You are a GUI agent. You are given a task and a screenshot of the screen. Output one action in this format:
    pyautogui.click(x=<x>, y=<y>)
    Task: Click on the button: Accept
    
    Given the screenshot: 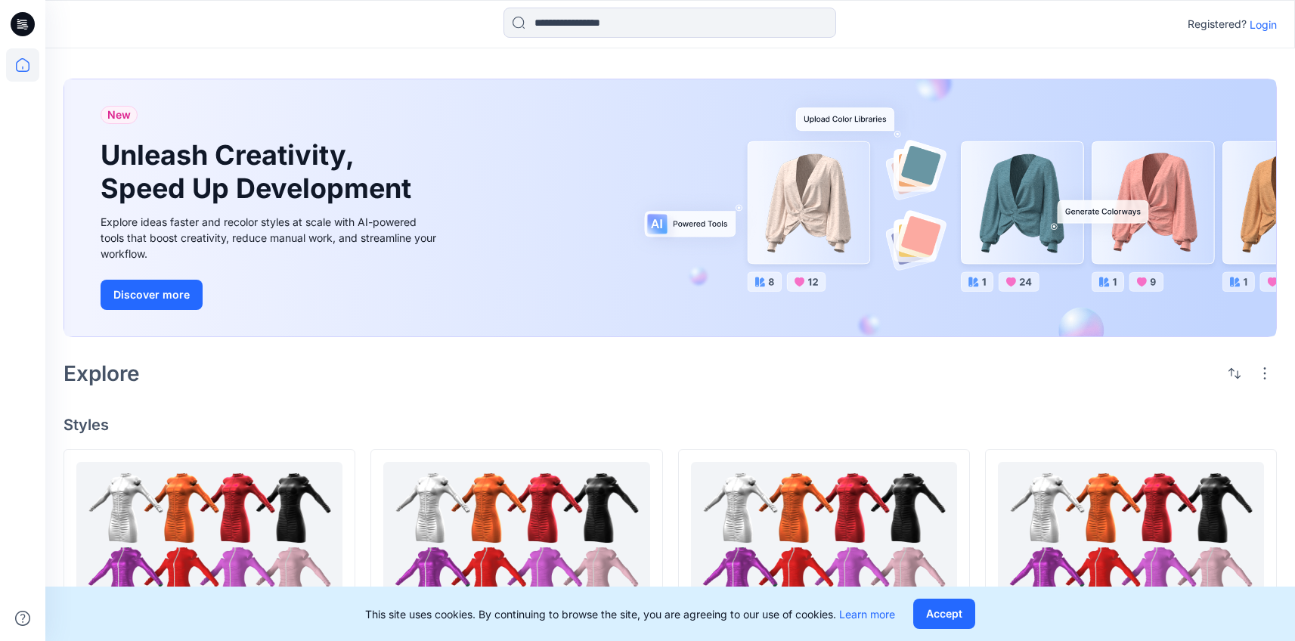 What is the action you would take?
    pyautogui.click(x=944, y=614)
    